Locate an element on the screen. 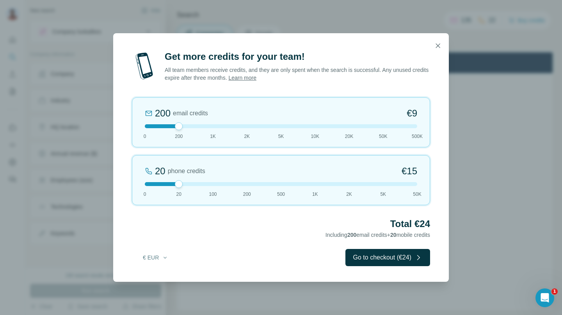  span: 500K is located at coordinates (417, 136).